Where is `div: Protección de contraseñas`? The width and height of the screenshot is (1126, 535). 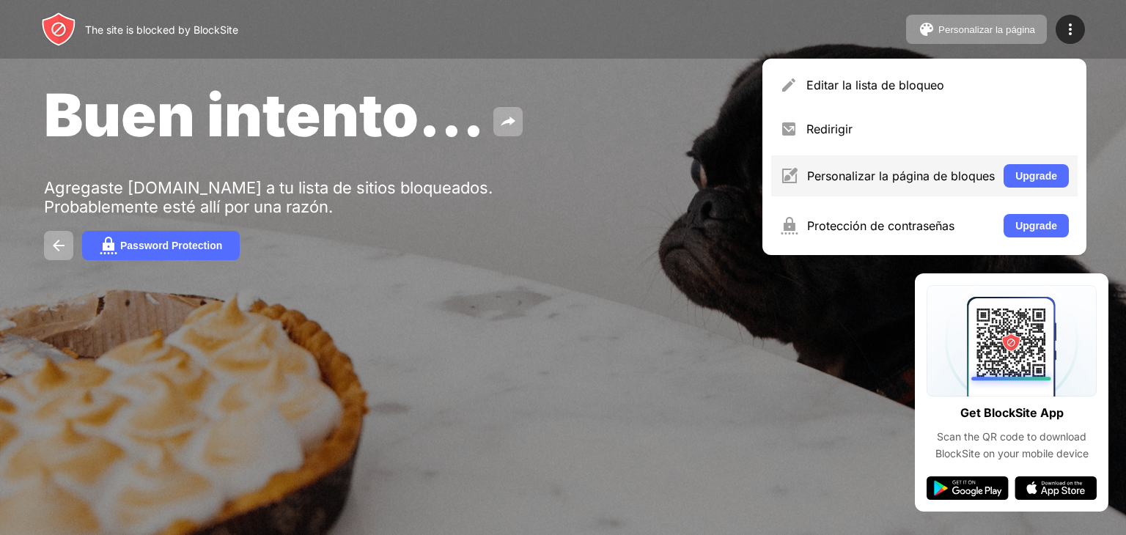
div: Protección de contraseñas is located at coordinates (901, 226).